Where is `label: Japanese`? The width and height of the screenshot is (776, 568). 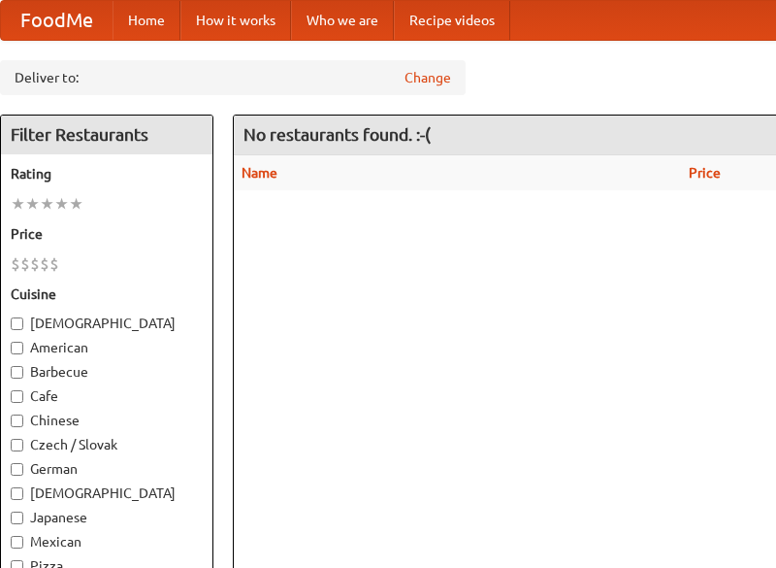 label: Japanese is located at coordinates (107, 517).